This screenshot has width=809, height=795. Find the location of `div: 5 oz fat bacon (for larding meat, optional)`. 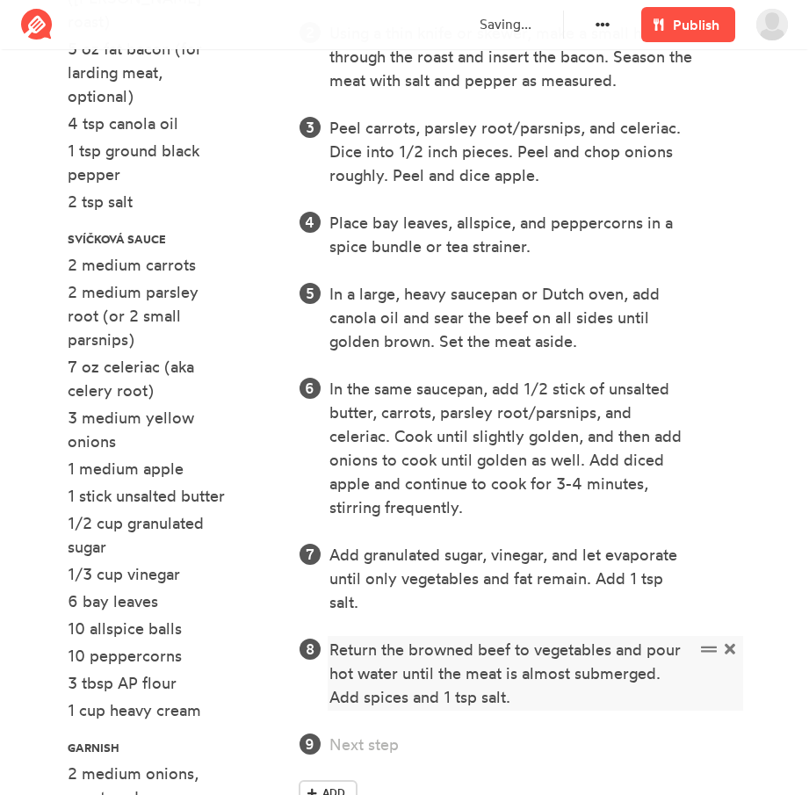

div: 5 oz fat bacon (for larding meat, optional) is located at coordinates (149, 72).